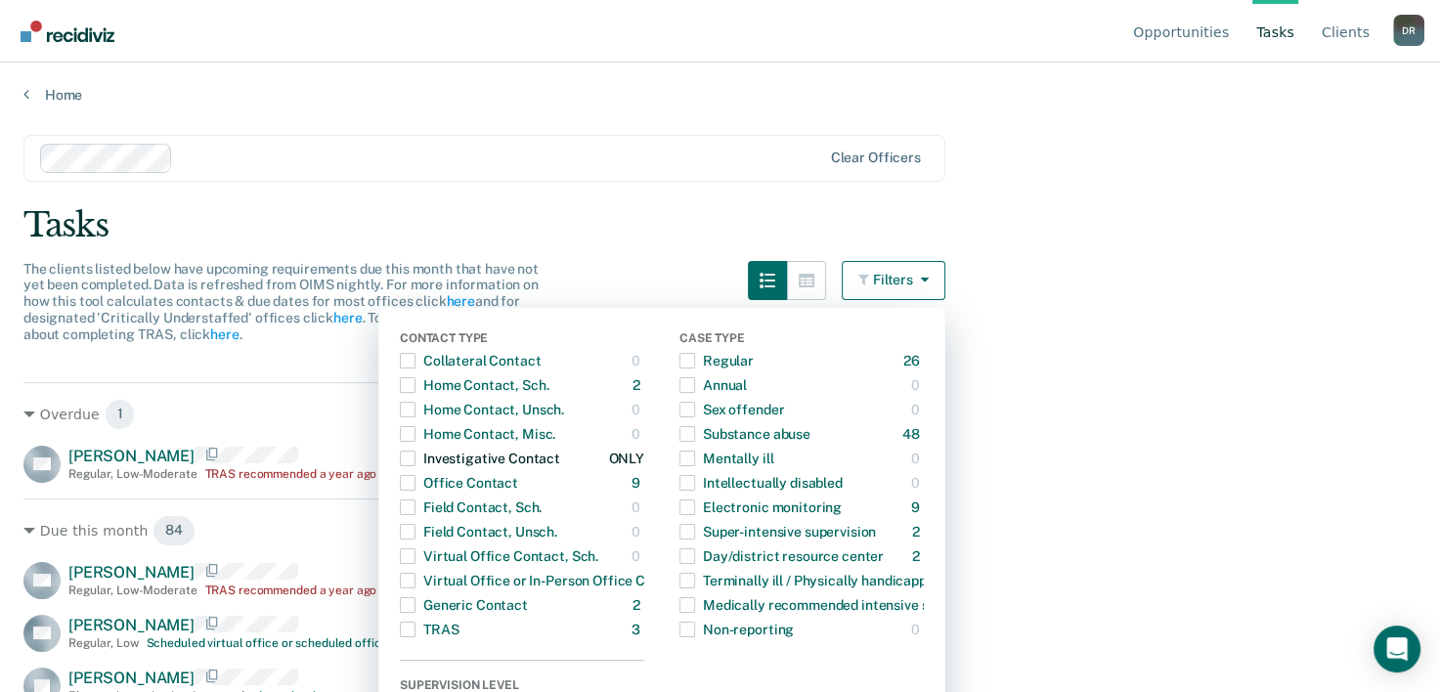 The image size is (1440, 692). What do you see at coordinates (484, 414) in the screenshot?
I see `div: Overdue 1` at bounding box center [484, 414].